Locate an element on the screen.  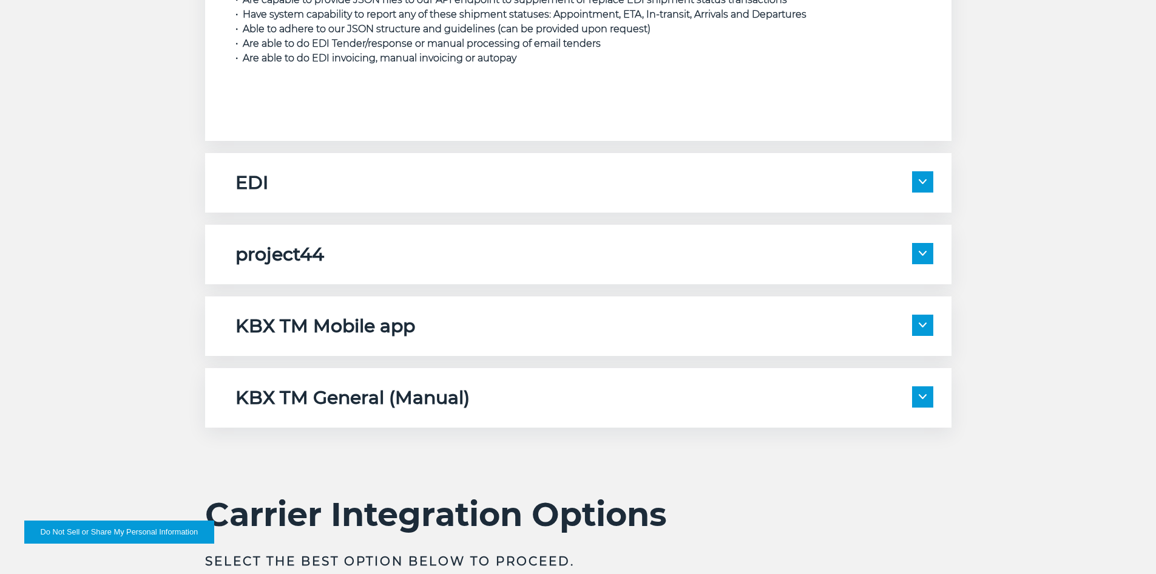
div: Chat Widget is located at coordinates (1126, 544).